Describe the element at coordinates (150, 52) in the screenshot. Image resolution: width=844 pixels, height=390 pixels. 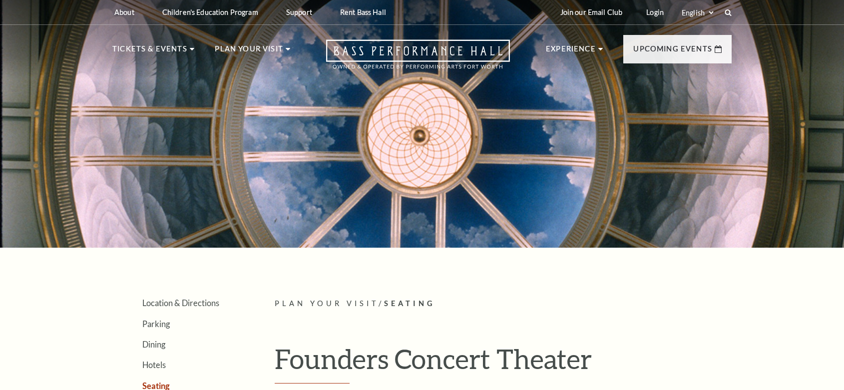
I see `p: Tickets & Events` at that location.